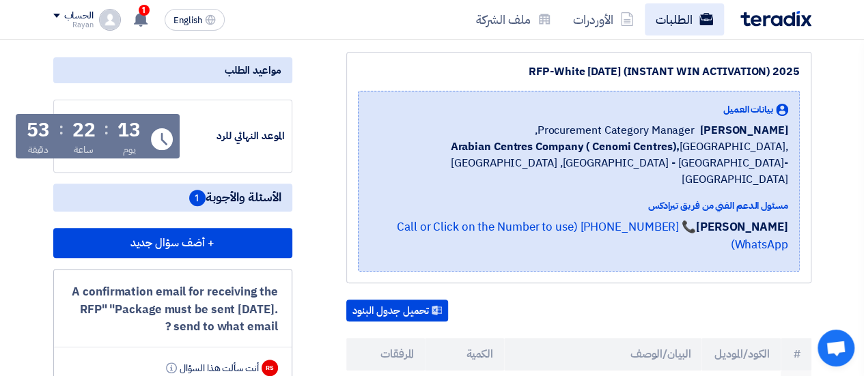 This screenshot has height=376, width=864. Describe the element at coordinates (84, 130) in the screenshot. I see `div: 22` at that location.